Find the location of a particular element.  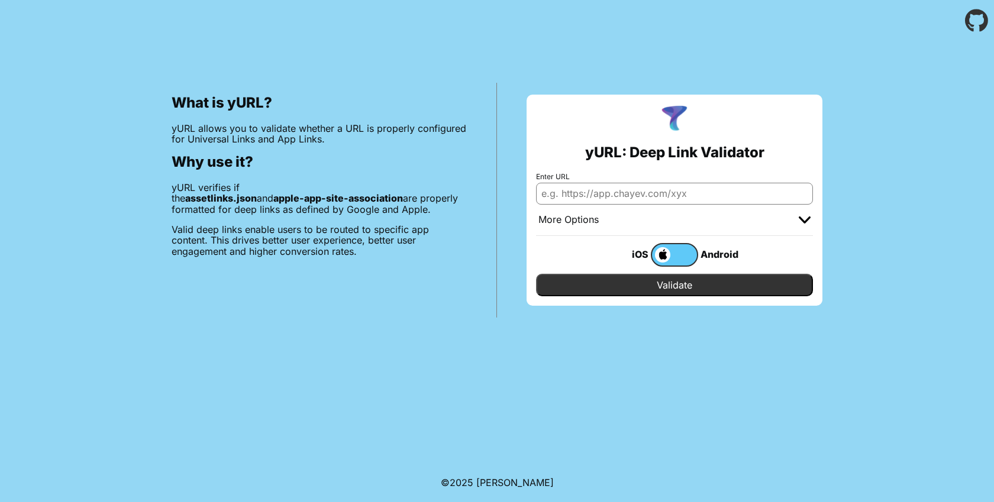

p: yURL allows you to validate whether a URL is properly configured for Universal Links and App Links. is located at coordinates (319, 134).